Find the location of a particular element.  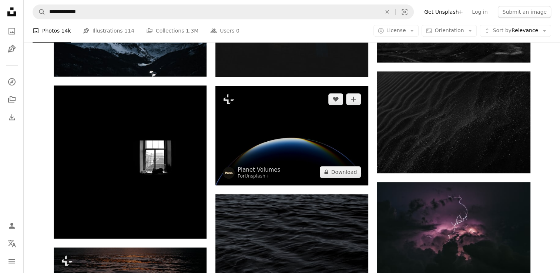

a: Users 0 is located at coordinates (225, 31).